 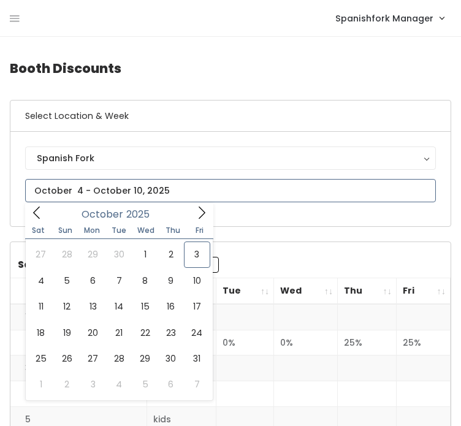 What do you see at coordinates (93, 255) in the screenshot?
I see `span: September 29, 2025` at bounding box center [93, 255].